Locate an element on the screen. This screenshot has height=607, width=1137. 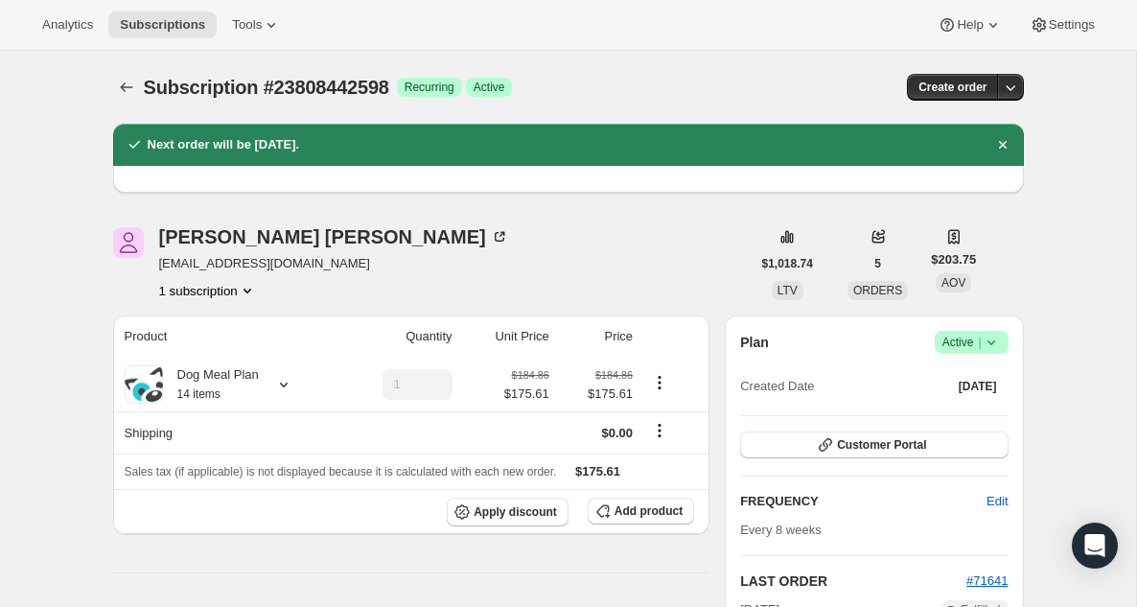
img: product img is located at coordinates (144, 384).